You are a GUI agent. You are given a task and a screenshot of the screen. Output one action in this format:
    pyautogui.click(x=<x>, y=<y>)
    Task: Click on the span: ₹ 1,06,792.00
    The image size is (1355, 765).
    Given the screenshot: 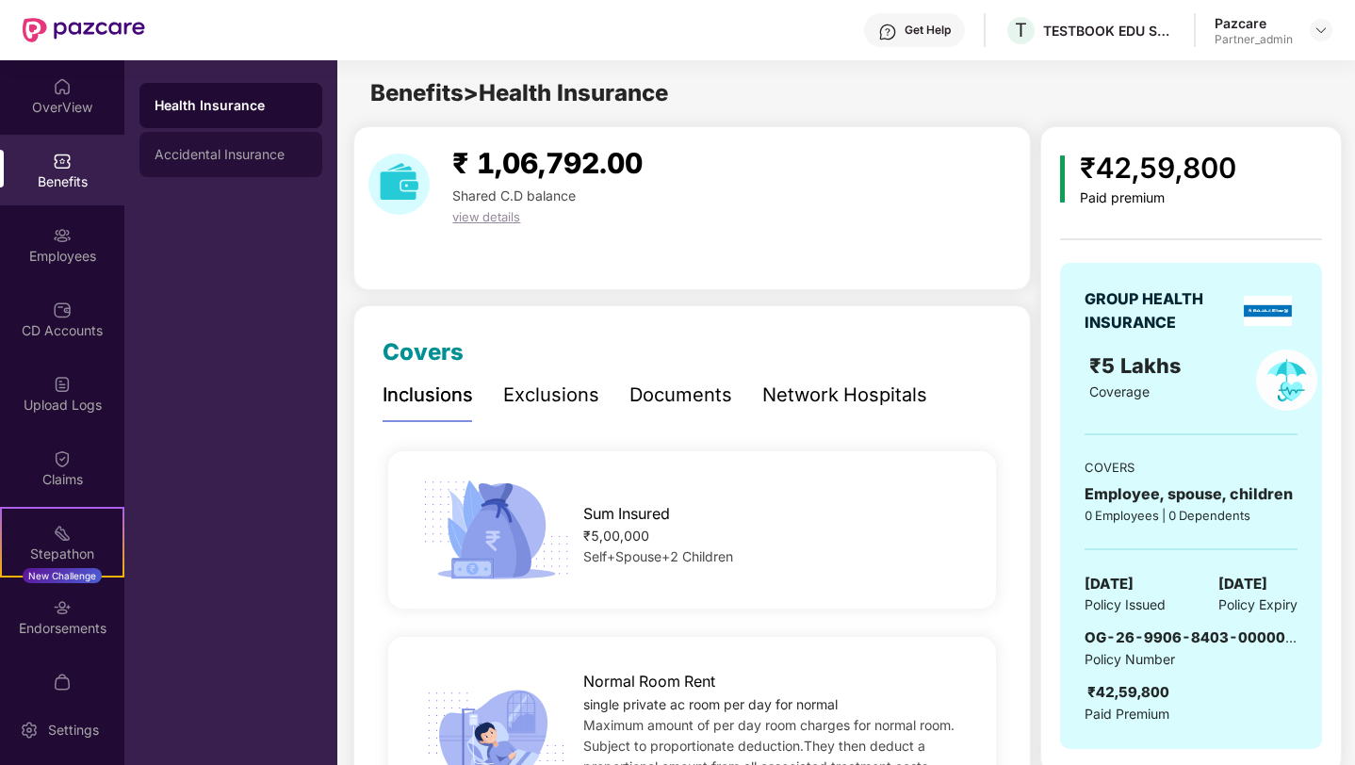 What is the action you would take?
    pyautogui.click(x=547, y=163)
    